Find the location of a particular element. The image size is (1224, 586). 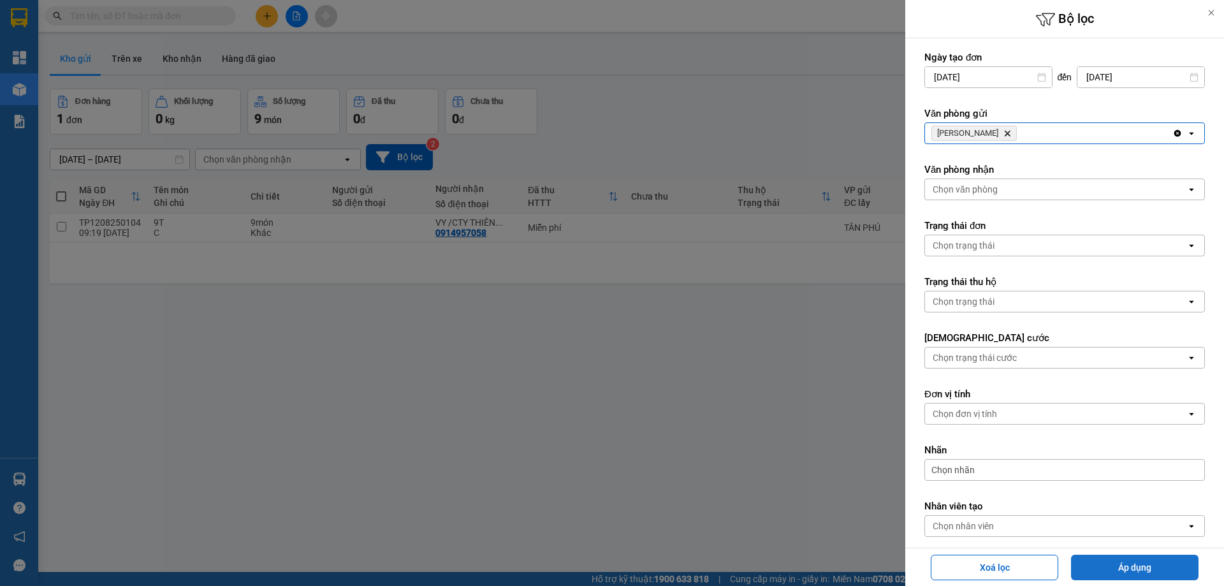

svg: Delete is located at coordinates (1007, 133).